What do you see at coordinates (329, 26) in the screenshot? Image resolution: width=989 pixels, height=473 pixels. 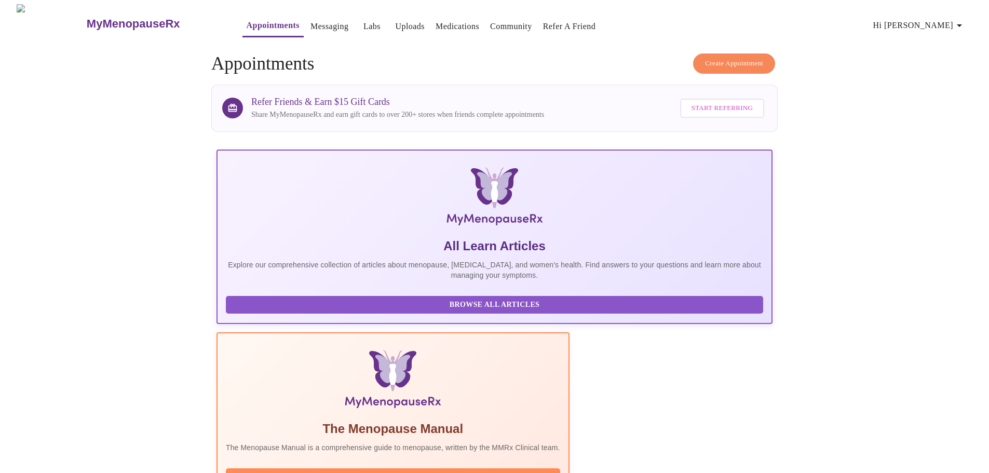 I see `a: Messaging` at bounding box center [329, 26].